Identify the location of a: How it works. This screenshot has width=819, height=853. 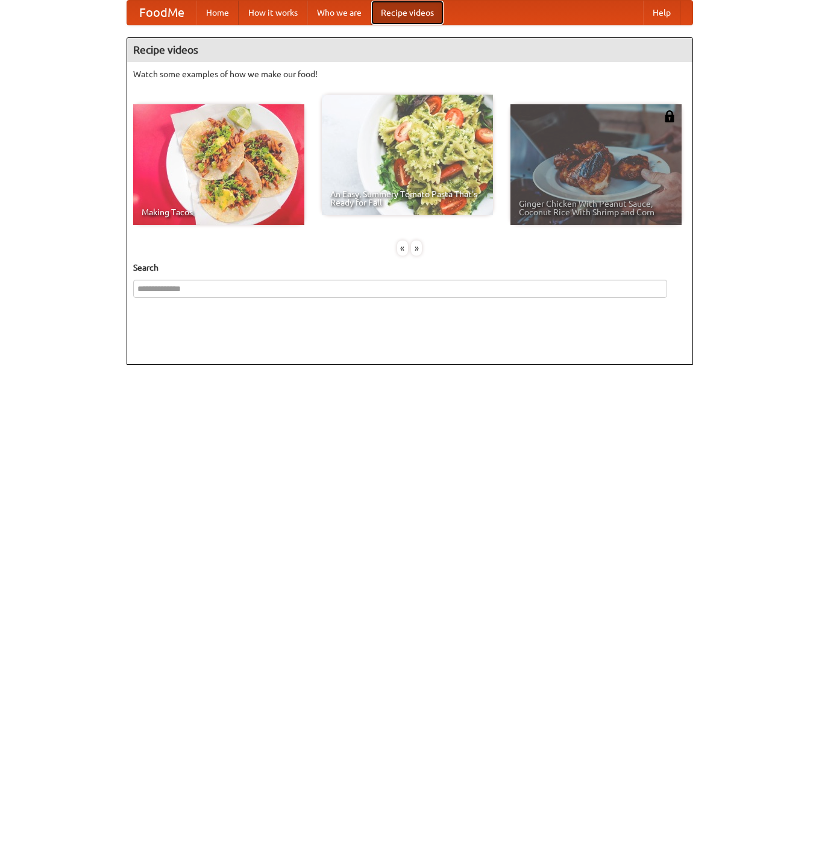
(273, 13).